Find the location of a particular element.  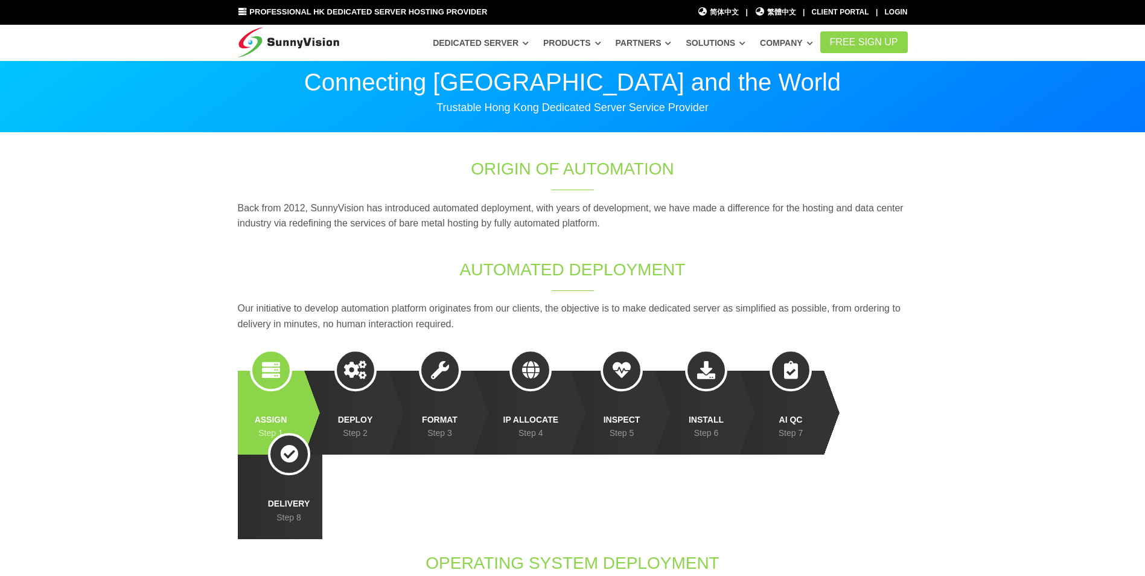

strong: Deploy is located at coordinates (355, 419).